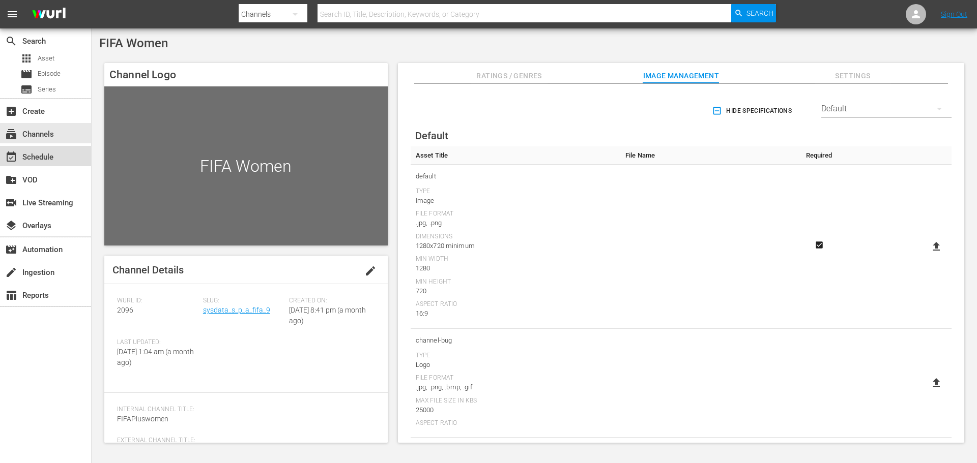  What do you see at coordinates (515, 246) in the screenshot?
I see `div: 1280x720 minimum` at bounding box center [515, 246].